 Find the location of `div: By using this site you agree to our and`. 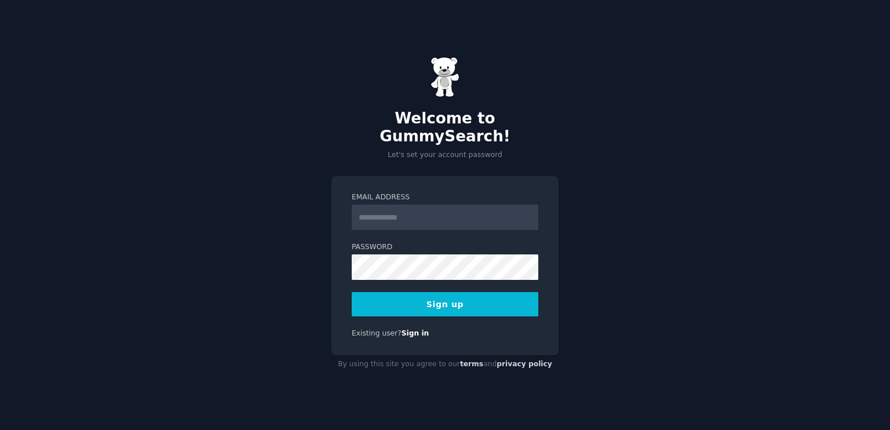

div: By using this site you agree to our and is located at coordinates (445, 365).